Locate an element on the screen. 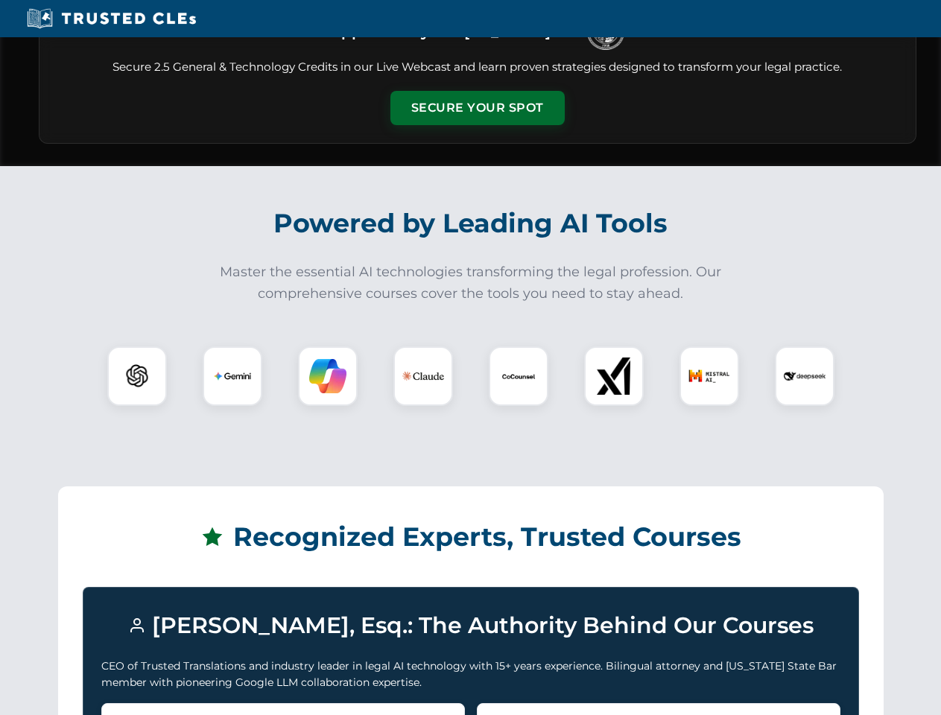  p: Secure 2.5 General & Technology Credits in our Live Webcast and learn proven strategies designed ... is located at coordinates (478, 67).